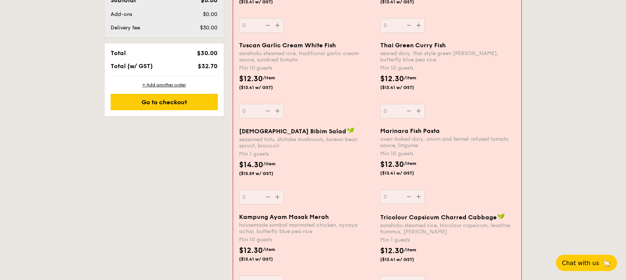 This screenshot has width=626, height=280. What do you see at coordinates (288, 45) in the screenshot?
I see `span: Tuscan Garlic Cream White Fish` at bounding box center [288, 45].